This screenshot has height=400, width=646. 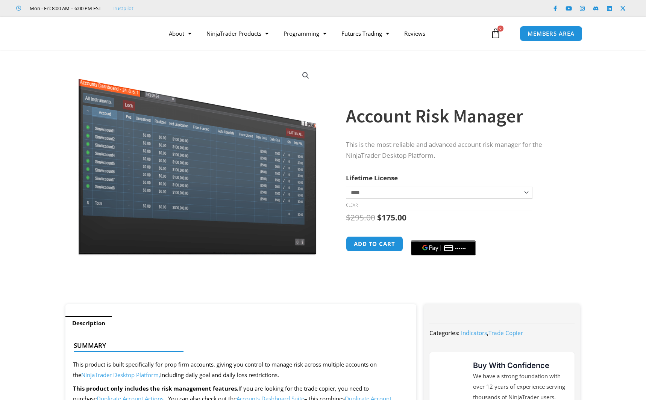 I want to click on button: Buy with GPay, so click(x=443, y=248).